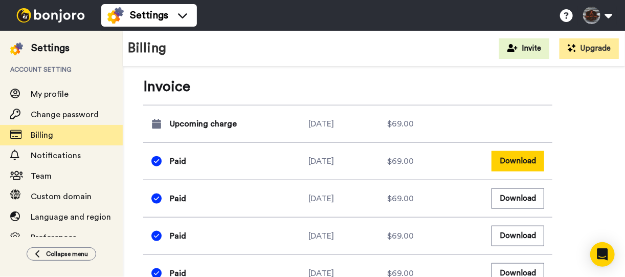 The height and width of the screenshot is (277, 625). What do you see at coordinates (50, 94) in the screenshot?
I see `span: My profile` at bounding box center [50, 94].